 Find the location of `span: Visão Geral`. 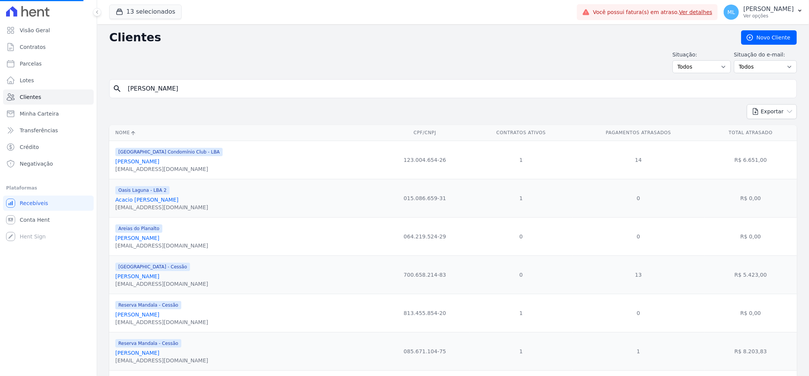

span: Visão Geral is located at coordinates (35, 30).